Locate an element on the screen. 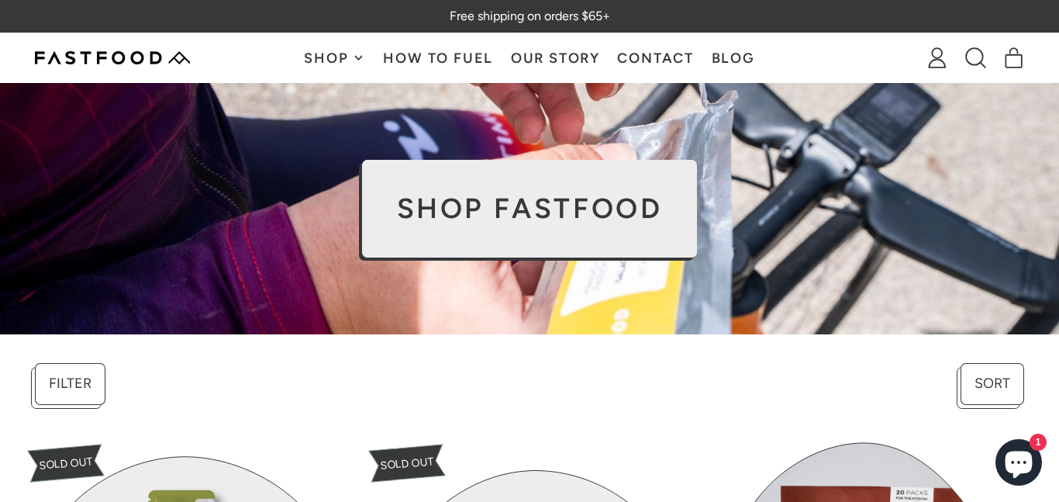 This screenshot has width=1059, height=502. span: Shop is located at coordinates (328, 58).